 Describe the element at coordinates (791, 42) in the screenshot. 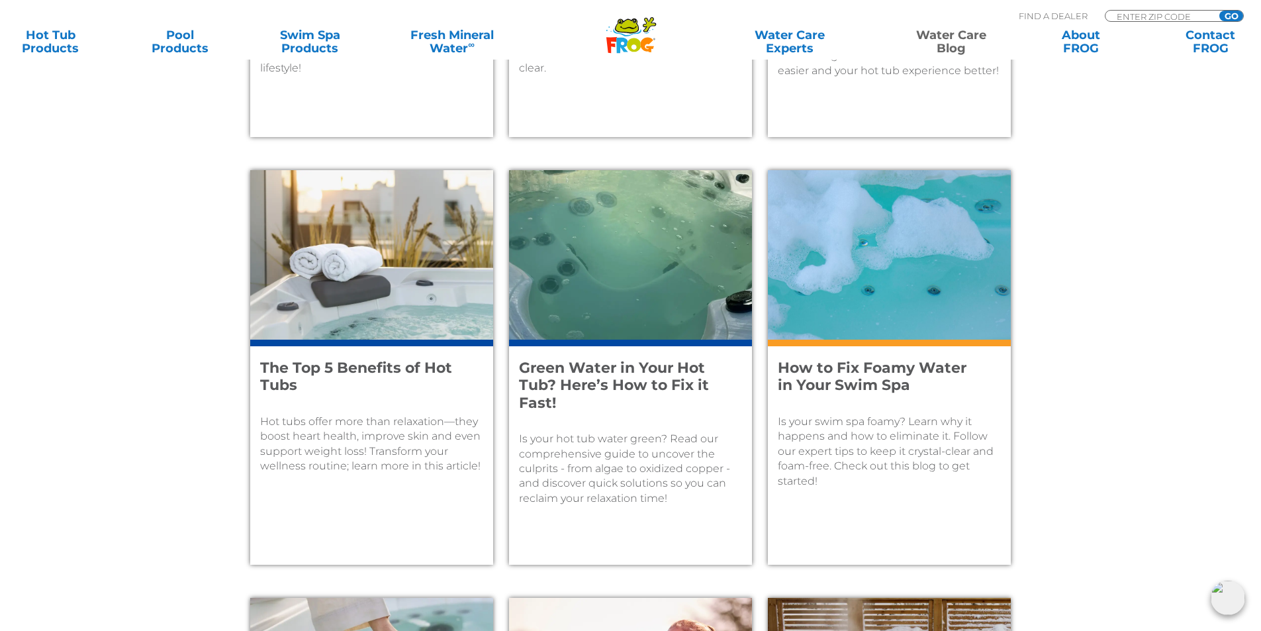

I see `a: Water CareExperts` at that location.